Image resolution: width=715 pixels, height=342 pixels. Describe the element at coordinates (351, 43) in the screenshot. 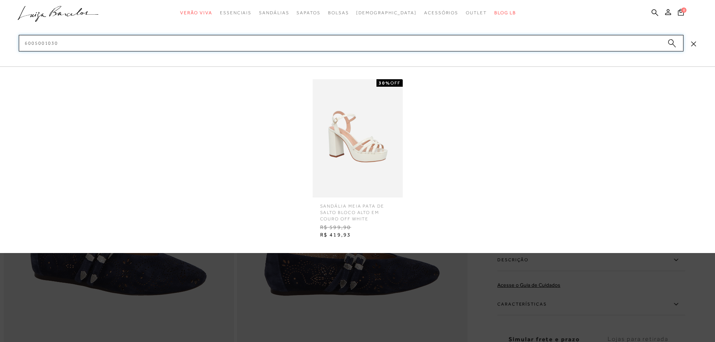

I see `input: Buscar.` at that location.